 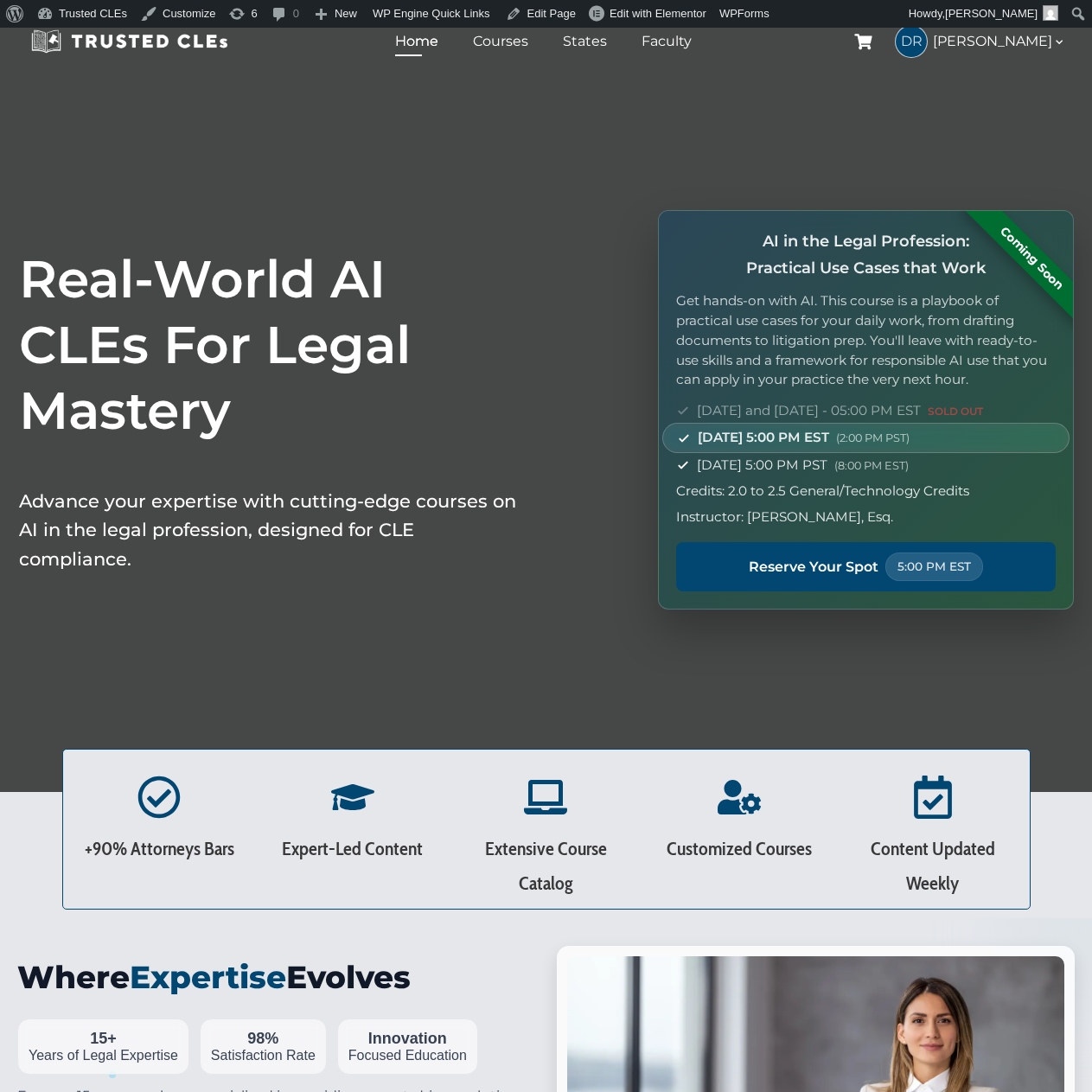 What do you see at coordinates (103, 1046) in the screenshot?
I see `button: 15+ Years of Legal Expertise` at bounding box center [103, 1046].